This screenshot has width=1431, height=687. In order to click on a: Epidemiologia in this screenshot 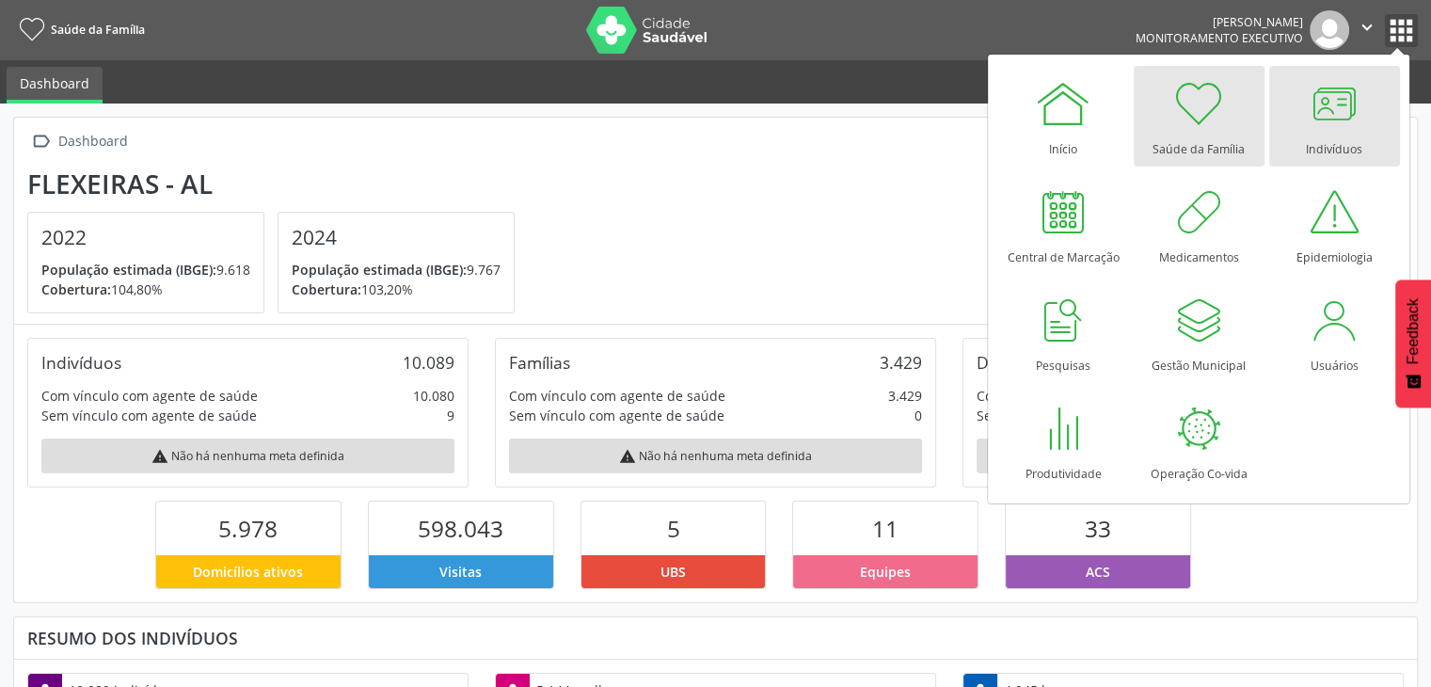, I will do `click(1334, 224)`.